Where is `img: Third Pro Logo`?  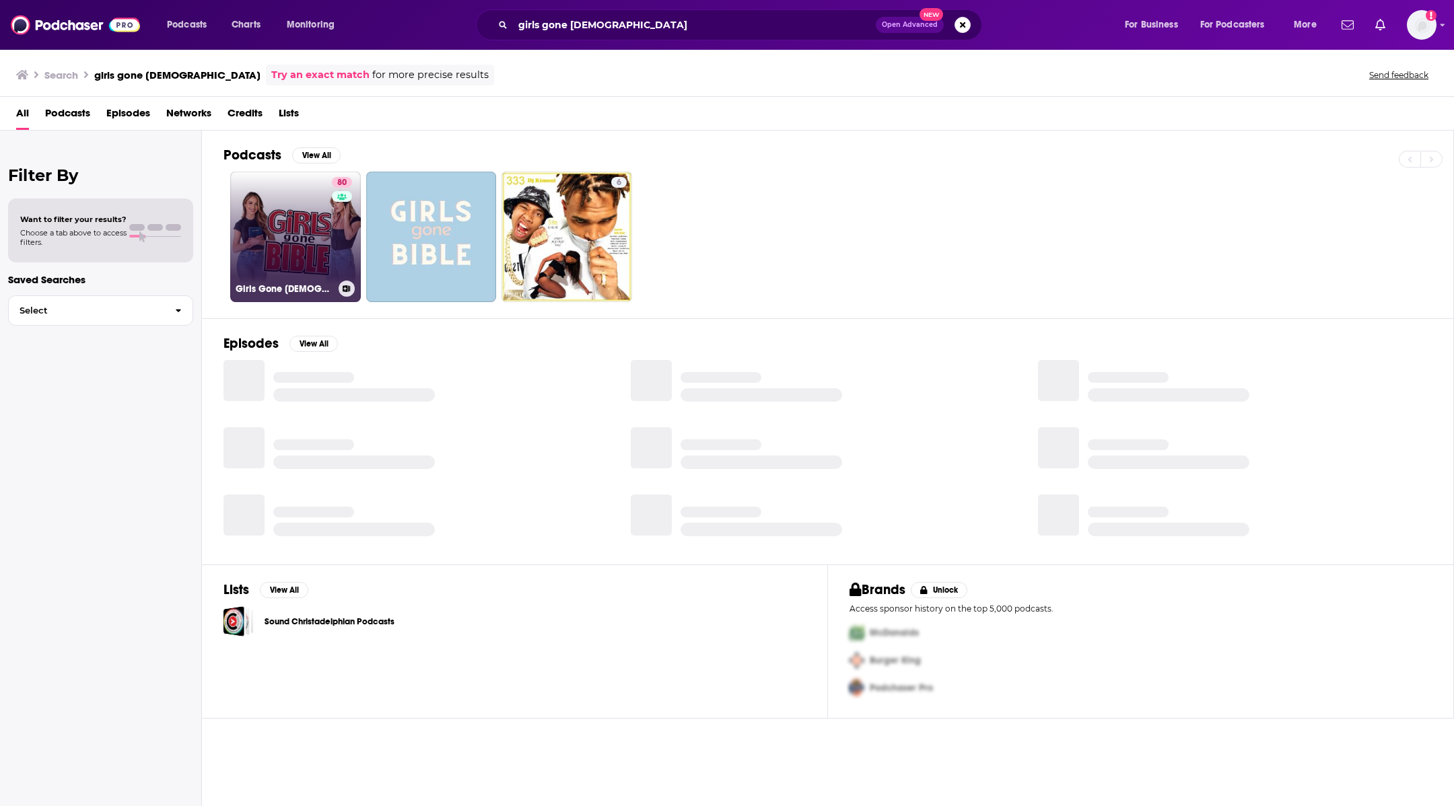
img: Third Pro Logo is located at coordinates (857, 688).